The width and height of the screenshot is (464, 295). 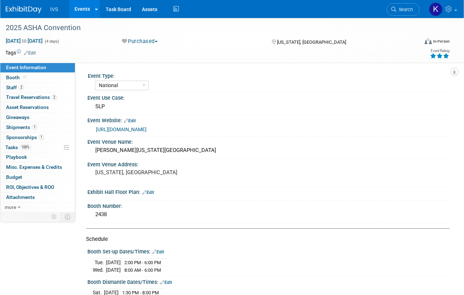 I want to click on i: Booth reservation complete, so click(x=25, y=77).